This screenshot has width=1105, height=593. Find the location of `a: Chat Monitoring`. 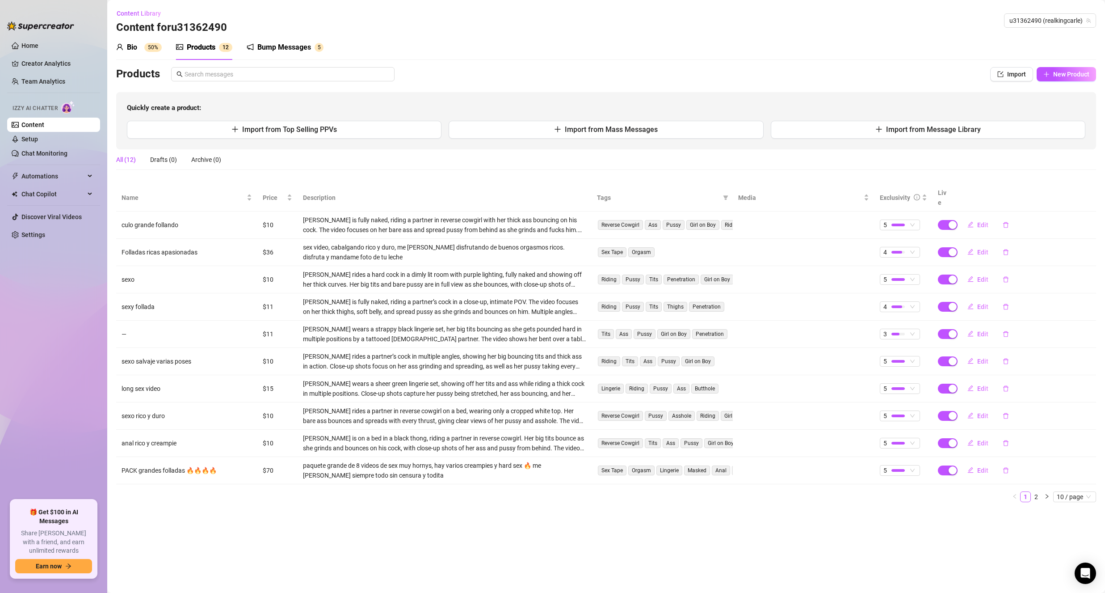

a: Chat Monitoring is located at coordinates (44, 153).